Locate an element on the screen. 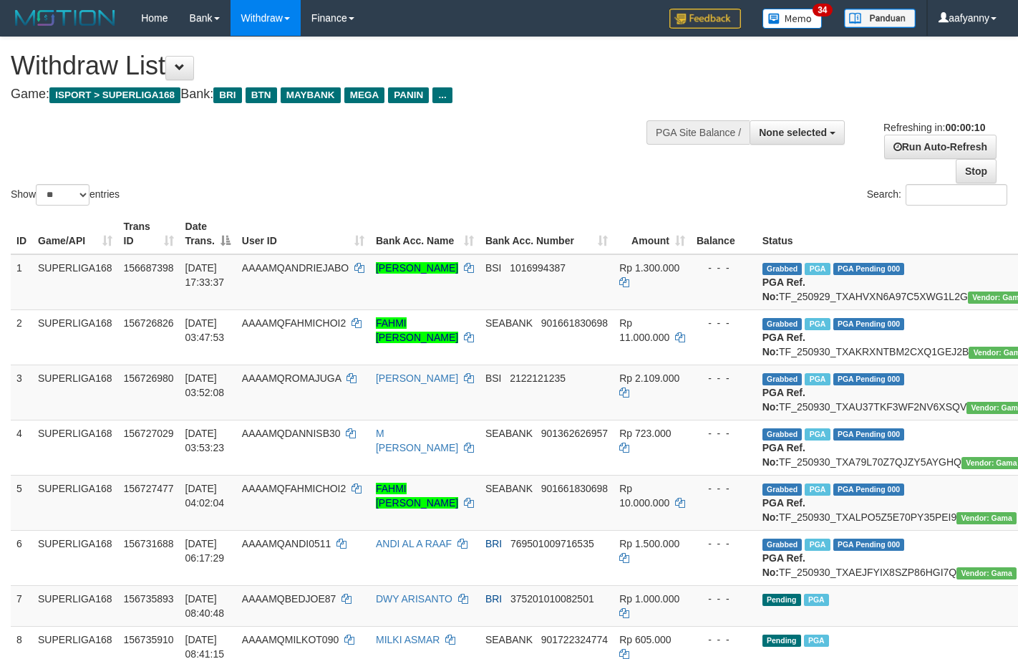 This screenshot has height=659, width=1018. span: 156735910 is located at coordinates (149, 639).